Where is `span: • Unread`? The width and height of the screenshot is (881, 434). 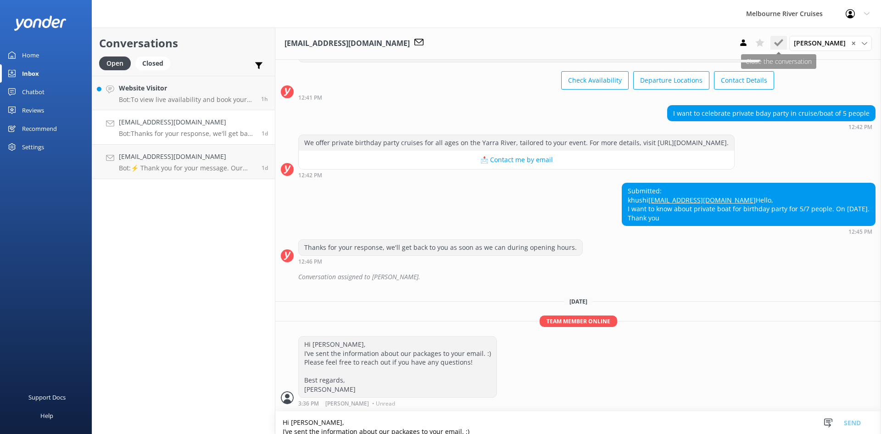
span: • Unread is located at coordinates (384, 403).